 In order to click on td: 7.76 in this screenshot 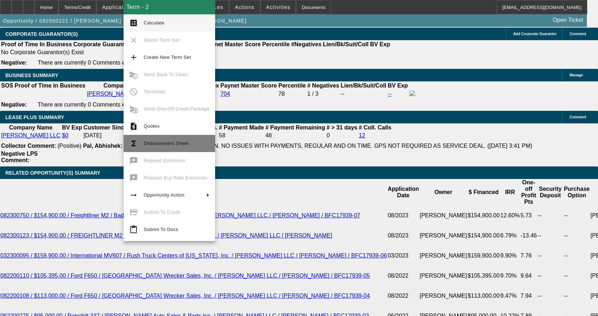, I will do `click(528, 256)`.